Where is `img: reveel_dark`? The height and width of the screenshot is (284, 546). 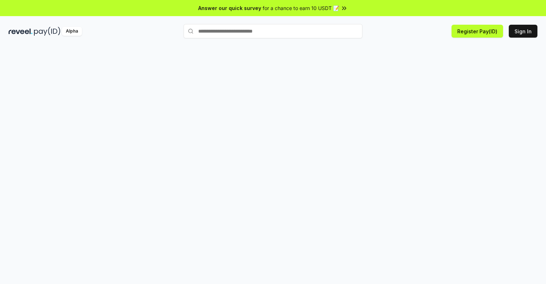
img: reveel_dark is located at coordinates (20, 31).